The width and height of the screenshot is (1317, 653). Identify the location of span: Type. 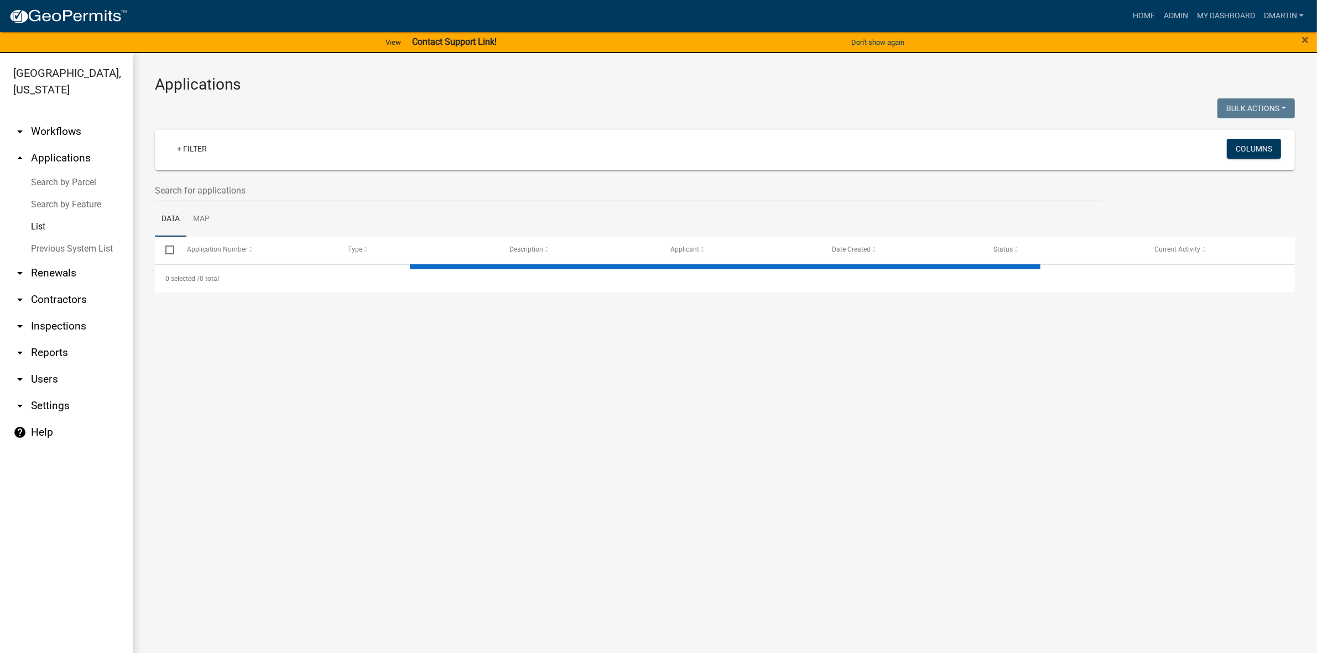
(355, 250).